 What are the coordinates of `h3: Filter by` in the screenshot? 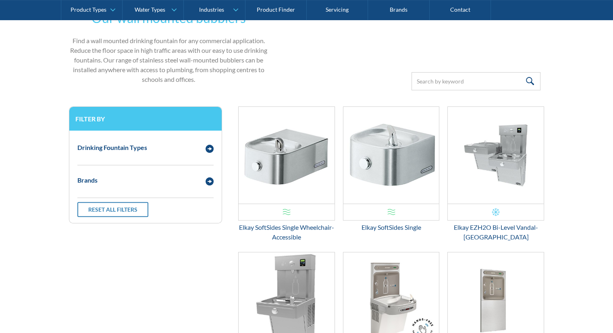 It's located at (145, 118).